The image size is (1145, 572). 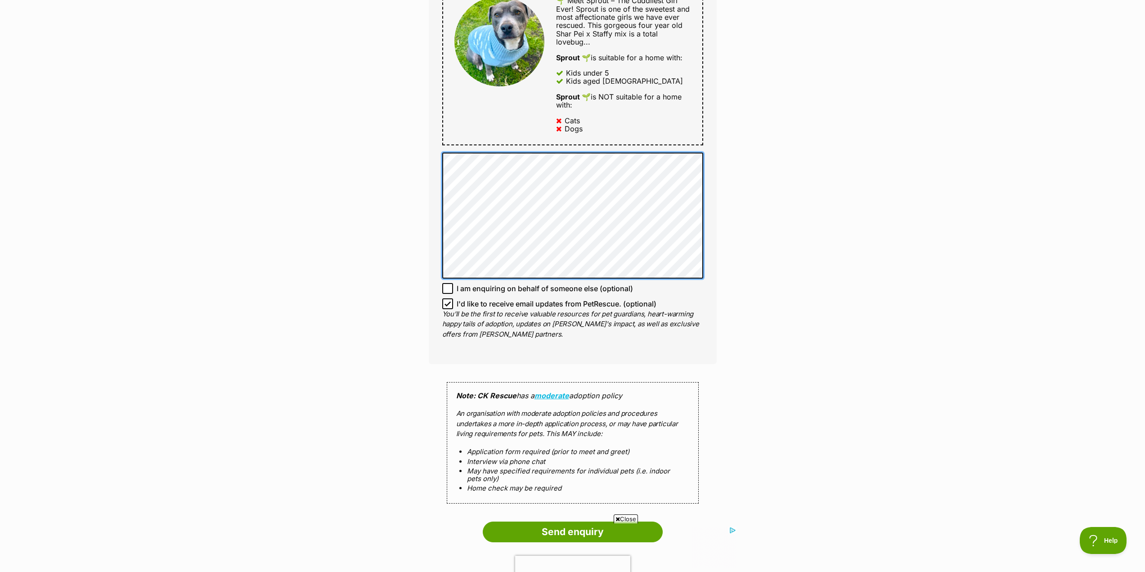 I want to click on input: Send enquiry, so click(x=573, y=532).